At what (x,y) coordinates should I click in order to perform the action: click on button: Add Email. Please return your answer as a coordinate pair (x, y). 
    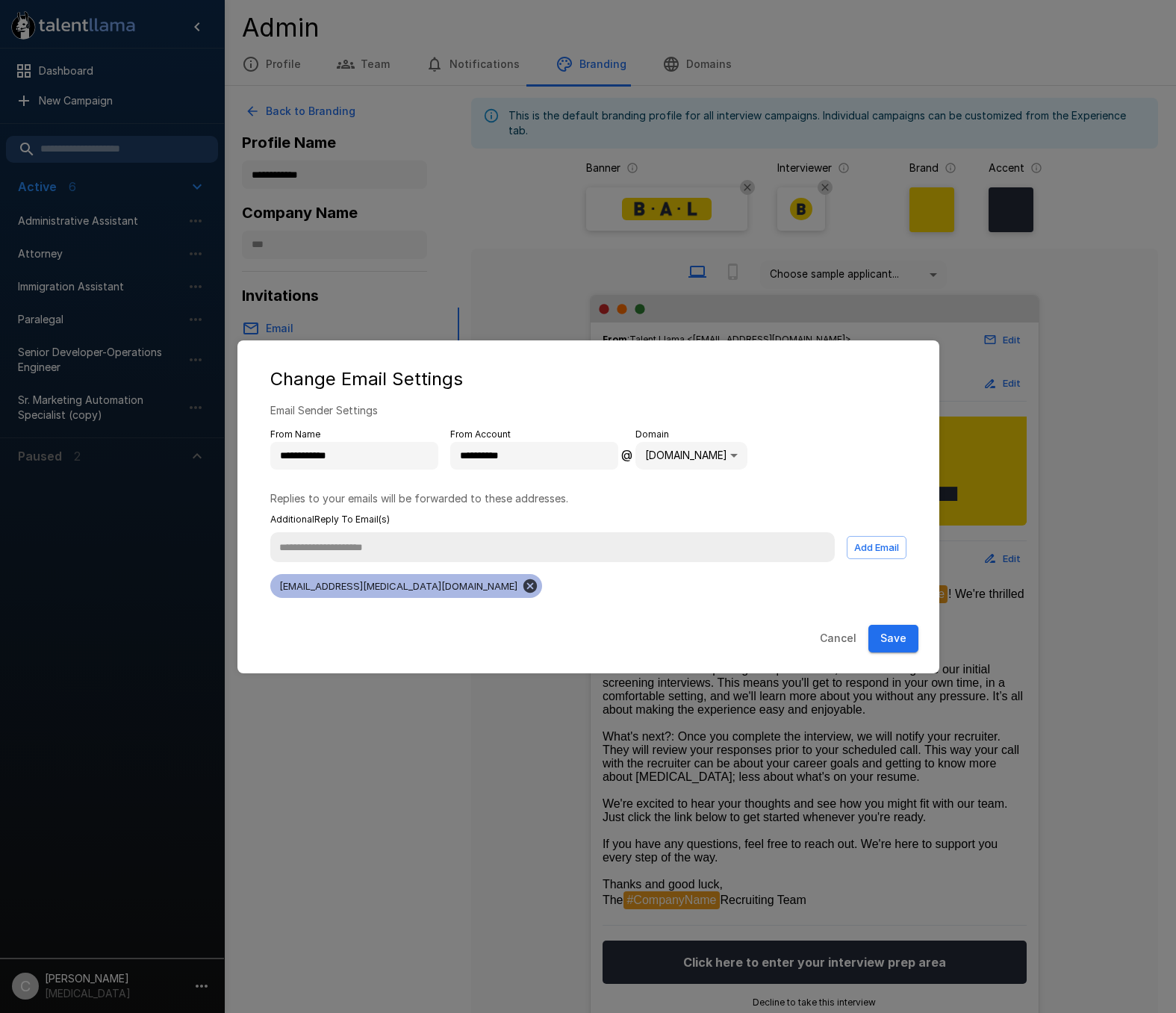
    Looking at the image, I should click on (877, 548).